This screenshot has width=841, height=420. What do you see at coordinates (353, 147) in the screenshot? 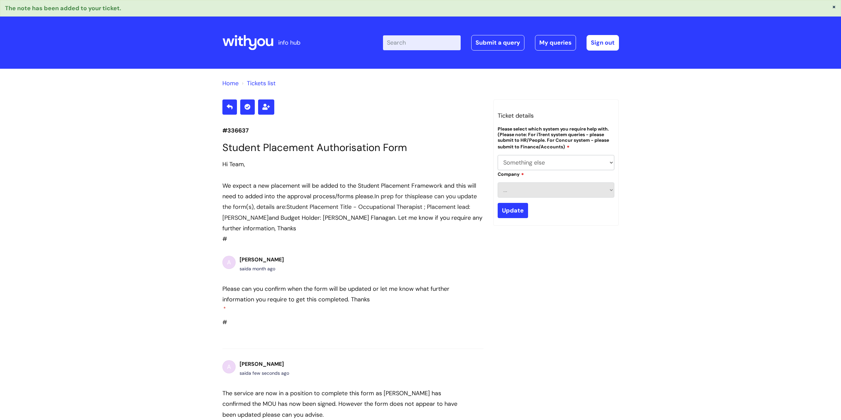
I see `h1: Student Placement Authorisation Form` at bounding box center [353, 147].